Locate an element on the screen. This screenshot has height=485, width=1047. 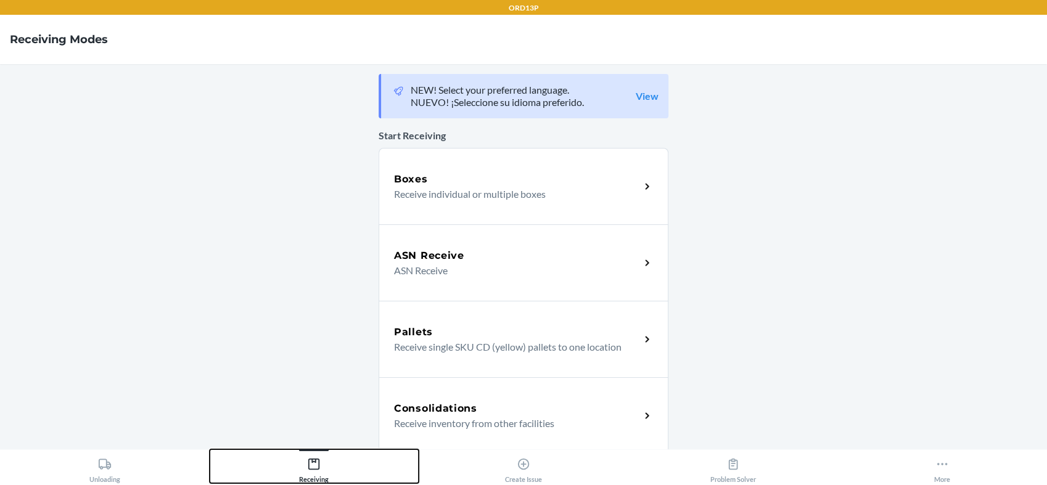
div: Receiving is located at coordinates (314, 468).